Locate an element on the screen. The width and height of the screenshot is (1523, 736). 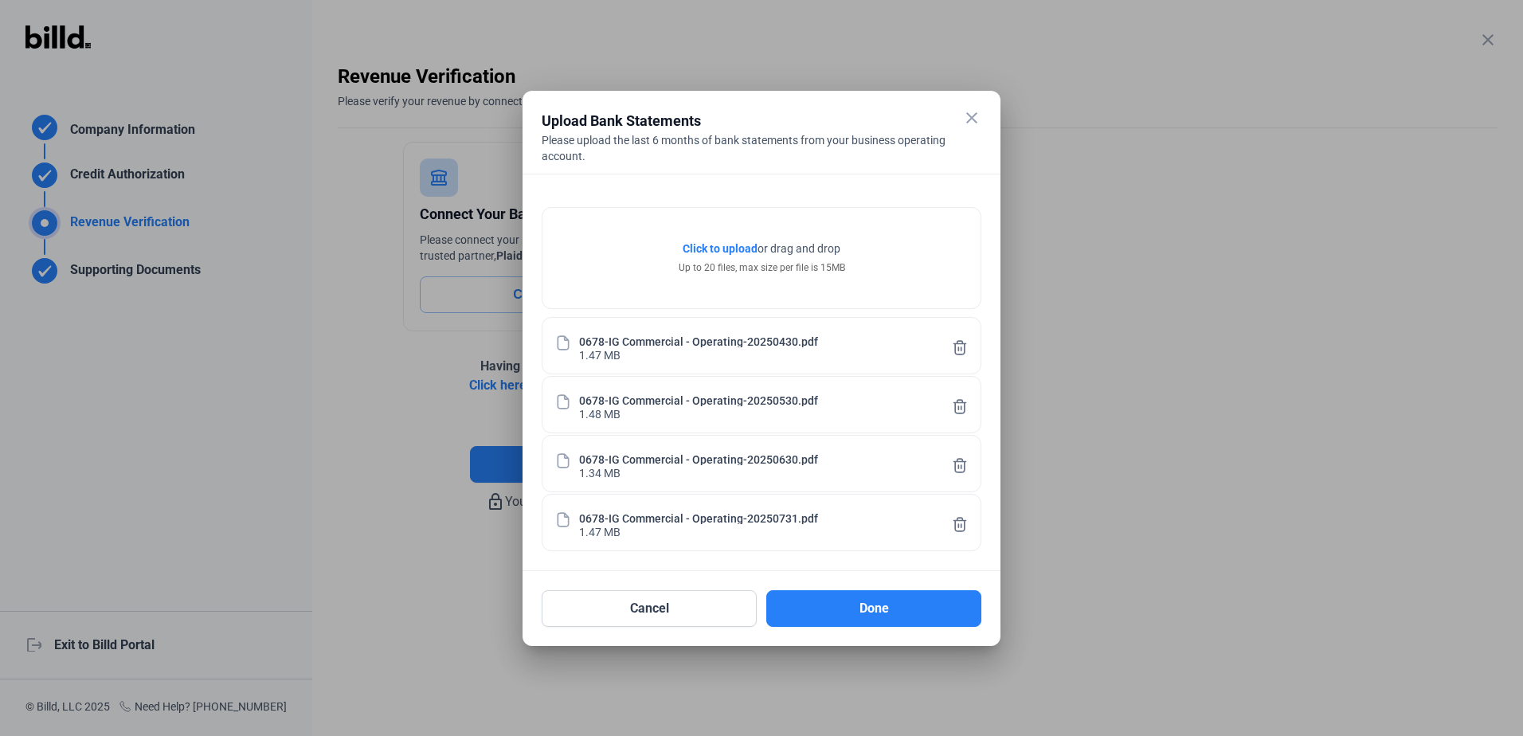
div: 1.48 MB is located at coordinates (600, 413).